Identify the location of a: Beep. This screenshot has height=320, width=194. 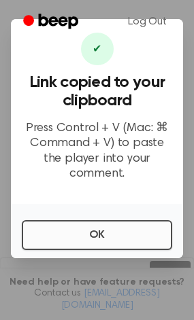
(52, 22).